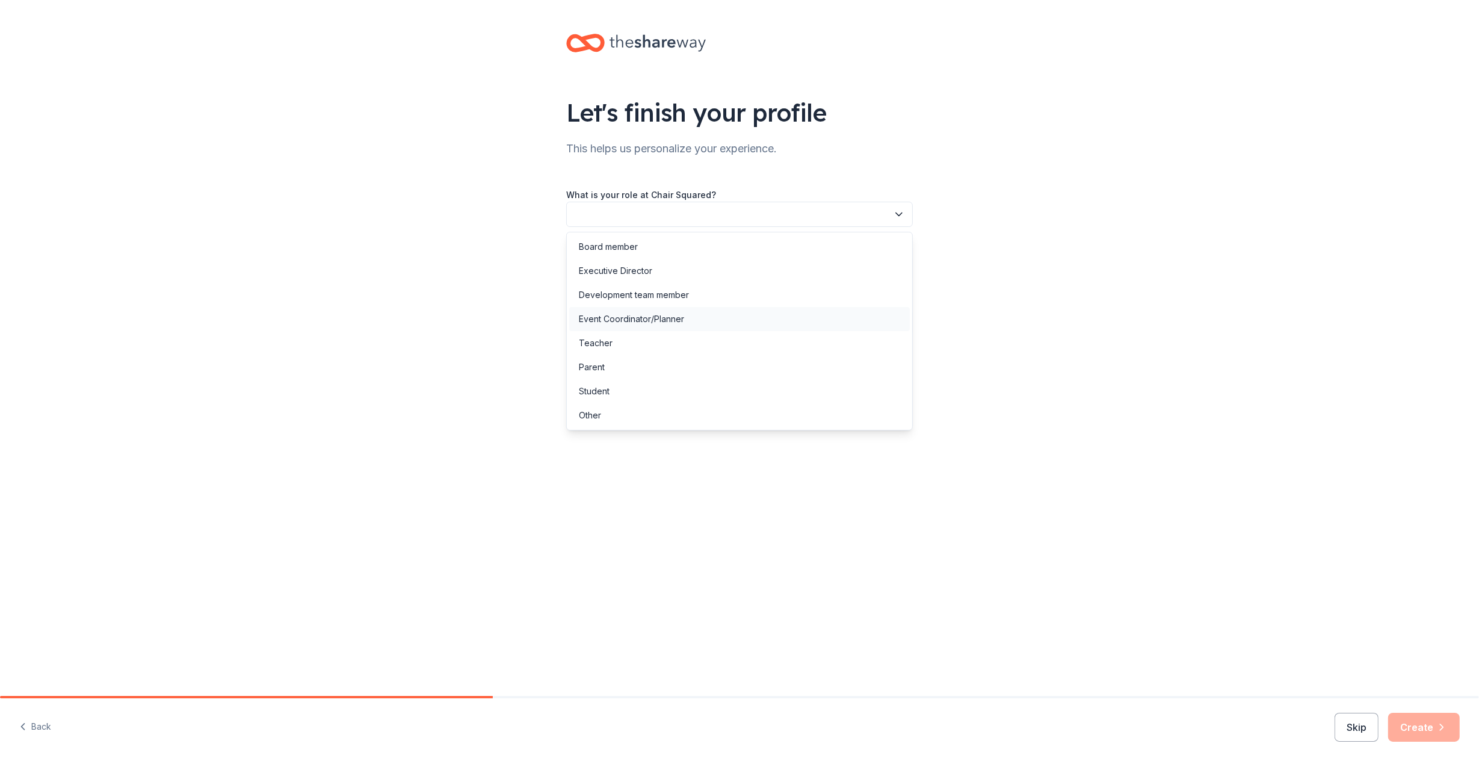 This screenshot has width=1479, height=761. What do you see at coordinates (616, 271) in the screenshot?
I see `div: Executive Director` at bounding box center [616, 271].